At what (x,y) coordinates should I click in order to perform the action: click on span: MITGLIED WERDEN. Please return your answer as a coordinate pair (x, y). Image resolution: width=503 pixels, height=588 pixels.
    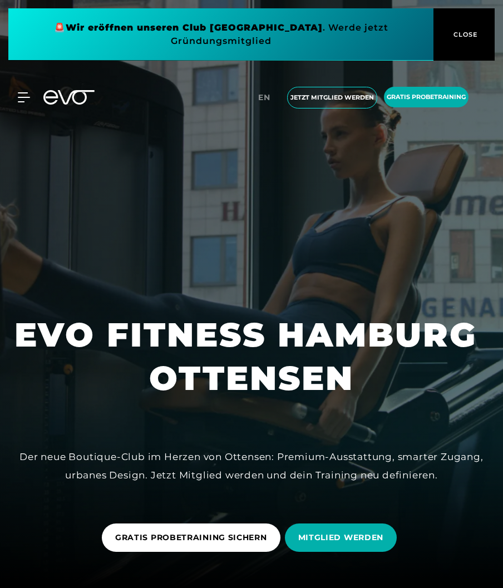
    Looking at the image, I should click on (341, 537).